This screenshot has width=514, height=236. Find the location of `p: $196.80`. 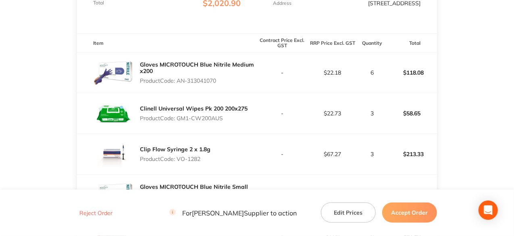

p: $196.80 is located at coordinates (412, 195).